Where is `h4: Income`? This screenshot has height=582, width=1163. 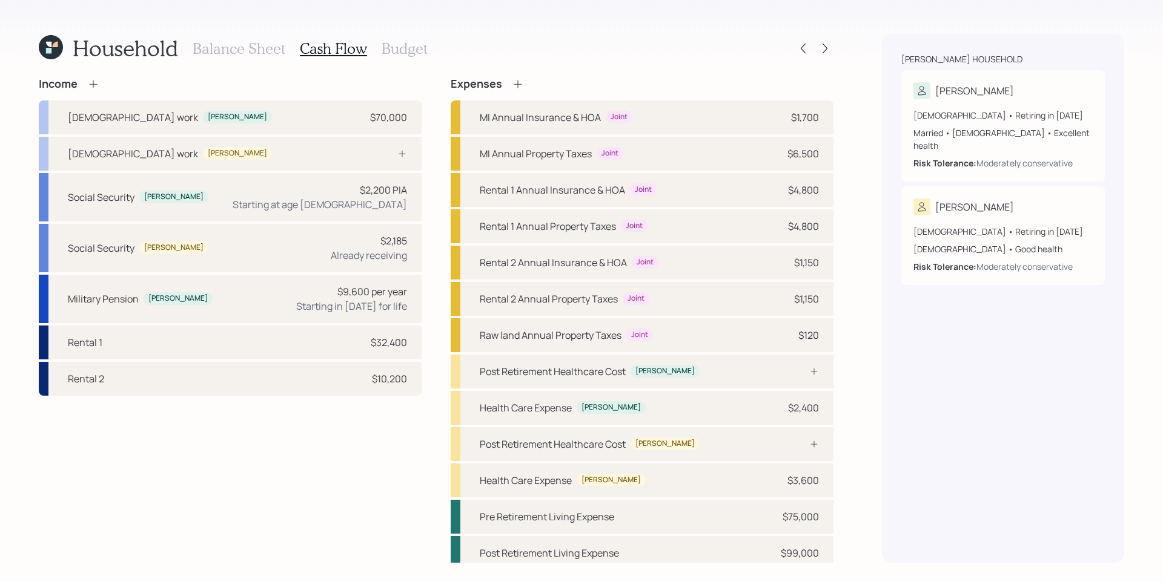
h4: Income is located at coordinates (58, 84).